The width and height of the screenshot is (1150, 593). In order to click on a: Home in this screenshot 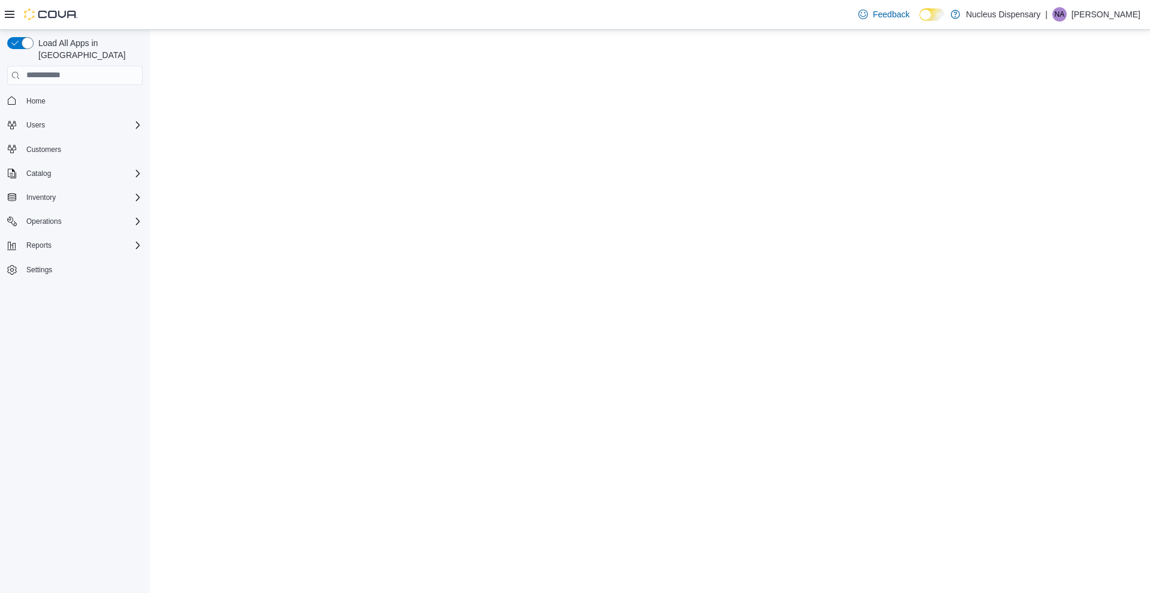, I will do `click(36, 101)`.